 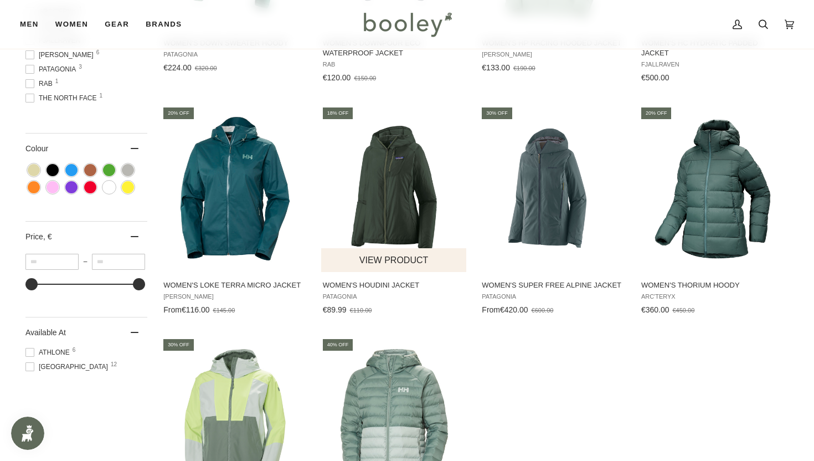 I want to click on span: Women, so click(x=71, y=24).